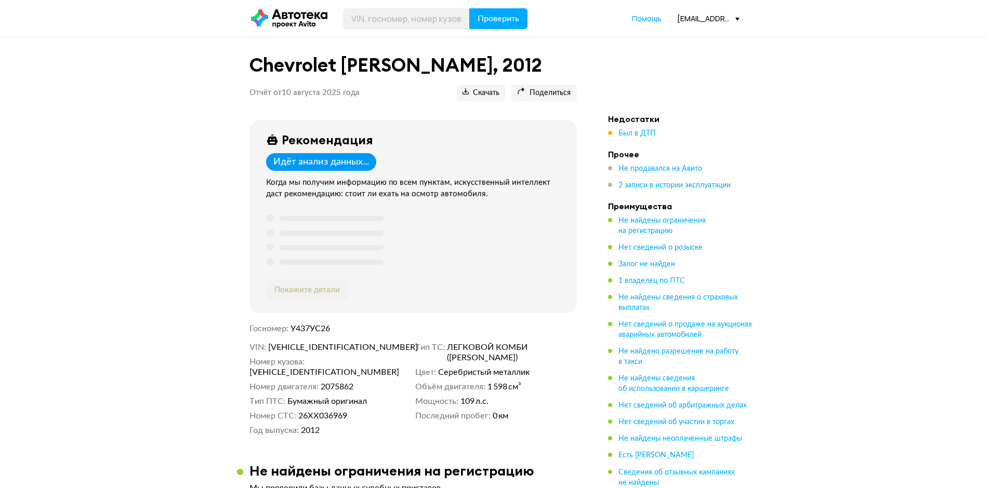  What do you see at coordinates (430, 353) in the screenshot?
I see `dt: Тип ТС` at bounding box center [430, 353].